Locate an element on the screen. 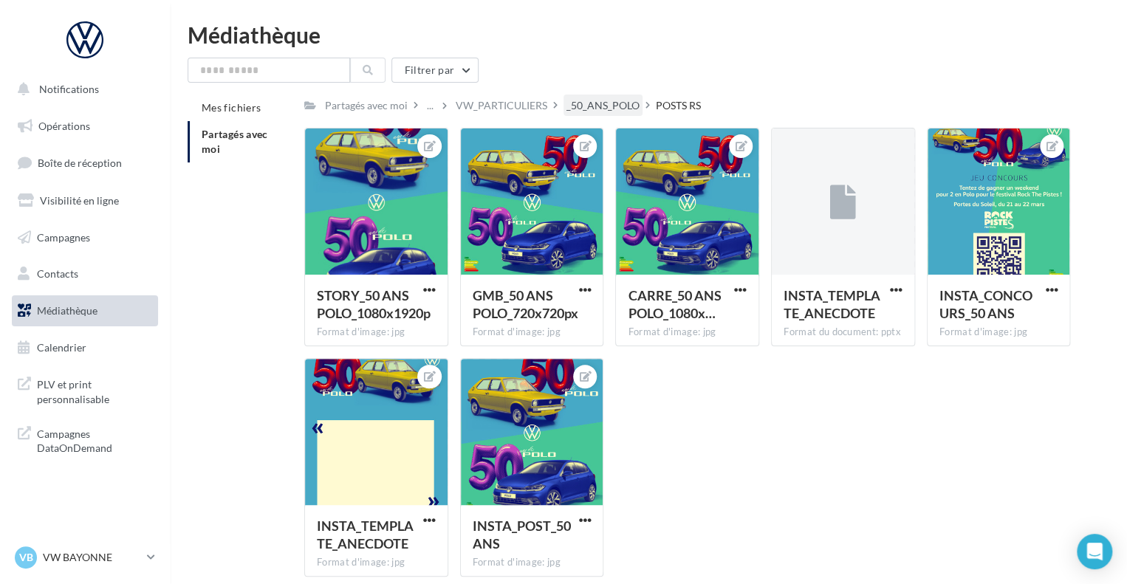 The image size is (1127, 584). a: Calendrier is located at coordinates (85, 348).